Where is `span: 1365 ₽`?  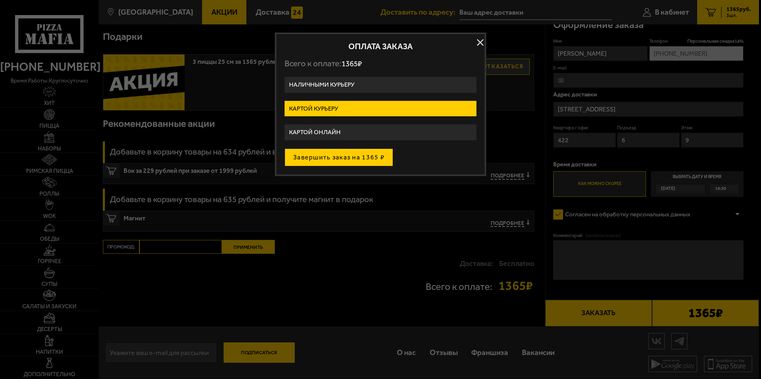
span: 1365 ₽ is located at coordinates (352, 63).